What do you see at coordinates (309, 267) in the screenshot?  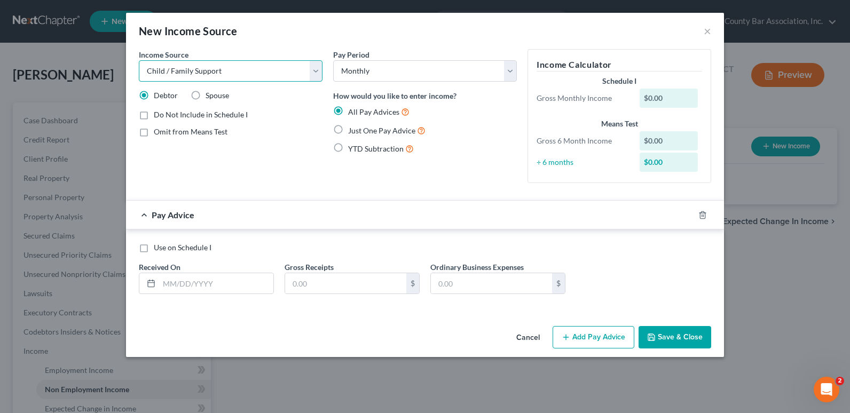 I see `label: Gross Receipts` at bounding box center [309, 267].